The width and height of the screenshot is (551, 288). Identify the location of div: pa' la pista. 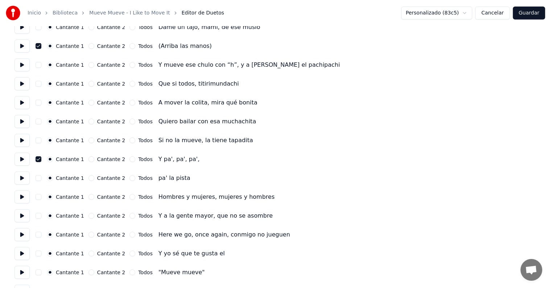
(175, 178).